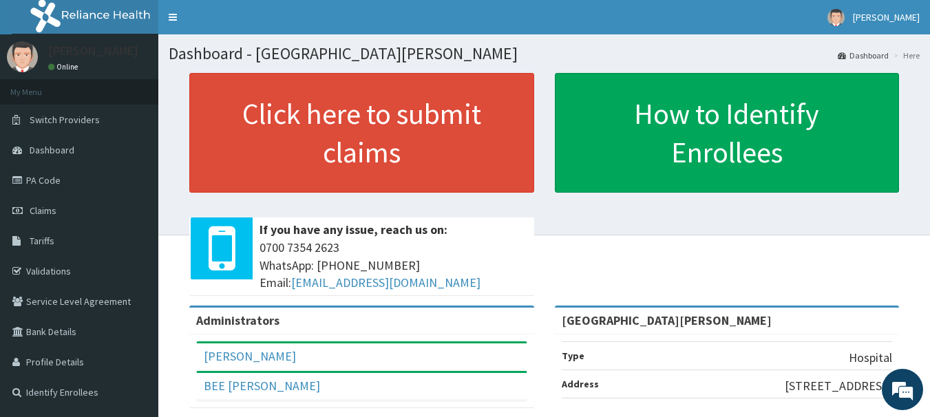  Describe the element at coordinates (727, 133) in the screenshot. I see `a: How to Identify Enrollees` at that location.